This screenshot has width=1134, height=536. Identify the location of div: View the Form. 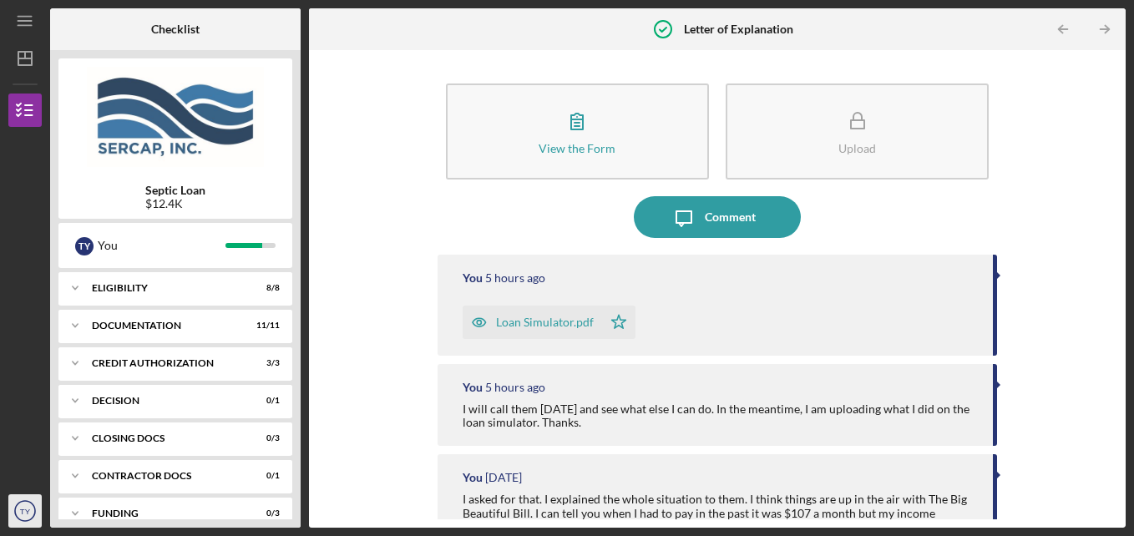
(577, 148).